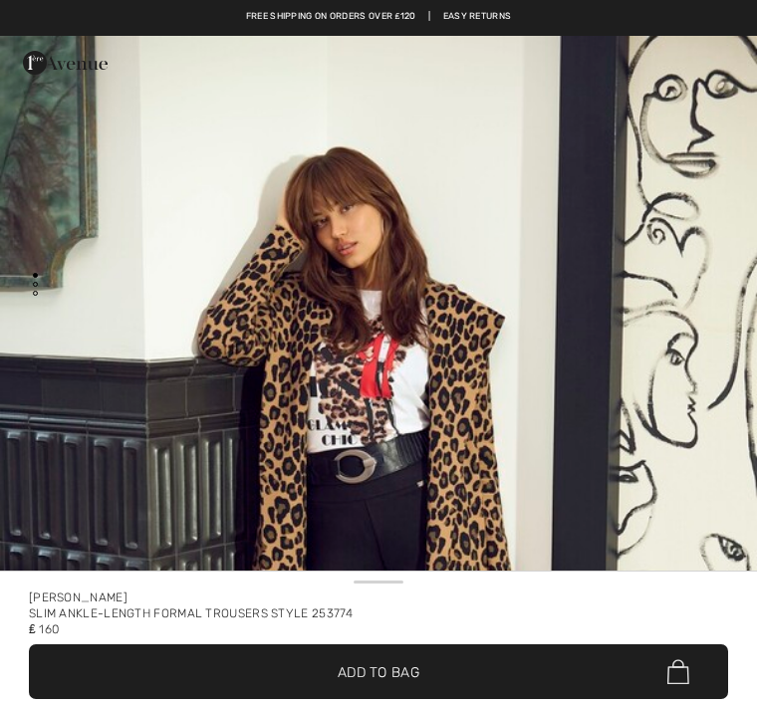  I want to click on a: Free shipping on orders over ₤120, so click(331, 17).